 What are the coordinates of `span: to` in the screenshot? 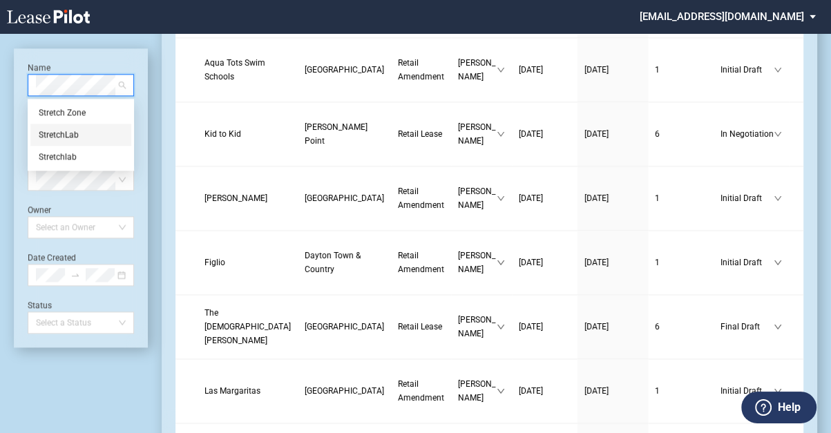 It's located at (75, 275).